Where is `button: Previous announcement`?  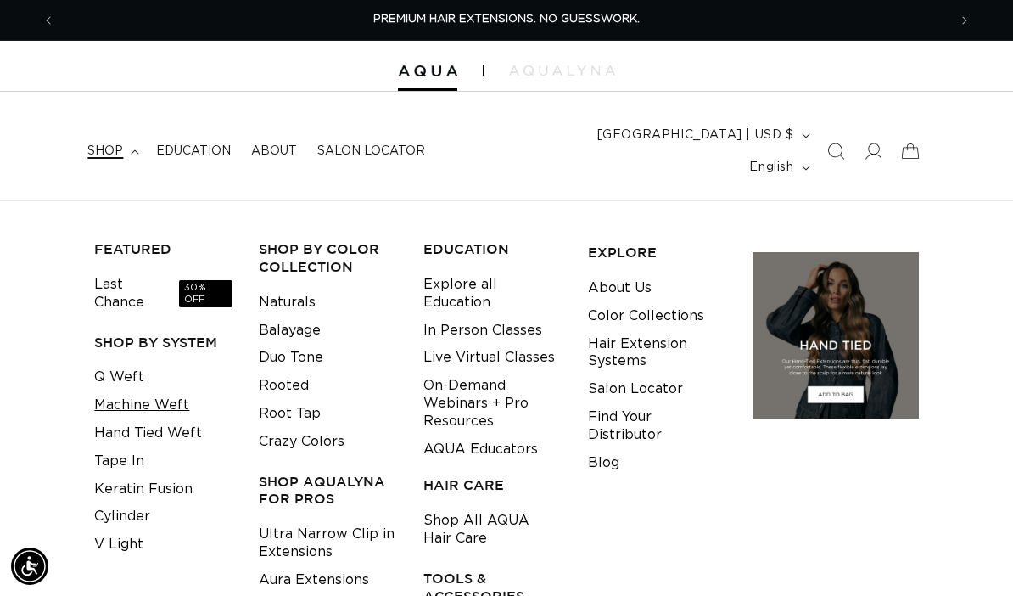
button: Previous announcement is located at coordinates (48, 20).